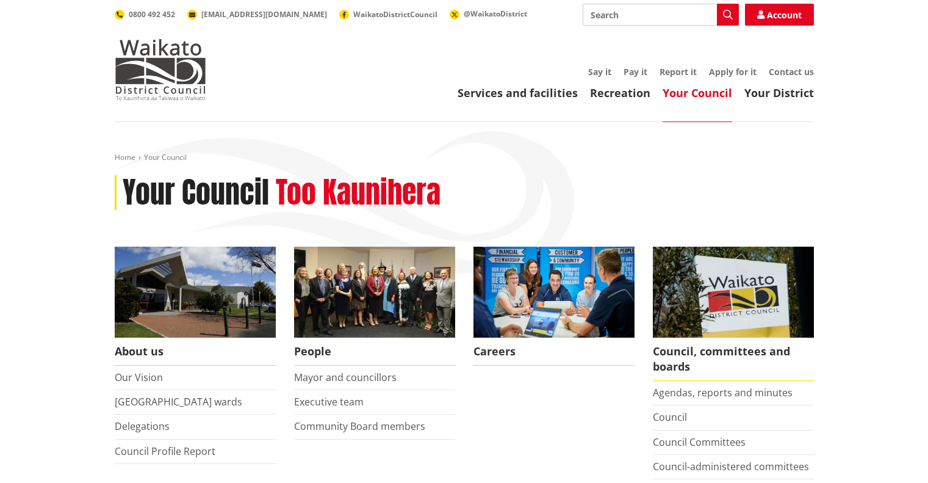 The width and height of the screenshot is (928, 483). Describe the element at coordinates (635, 71) in the screenshot. I see `a: Pay it` at that location.